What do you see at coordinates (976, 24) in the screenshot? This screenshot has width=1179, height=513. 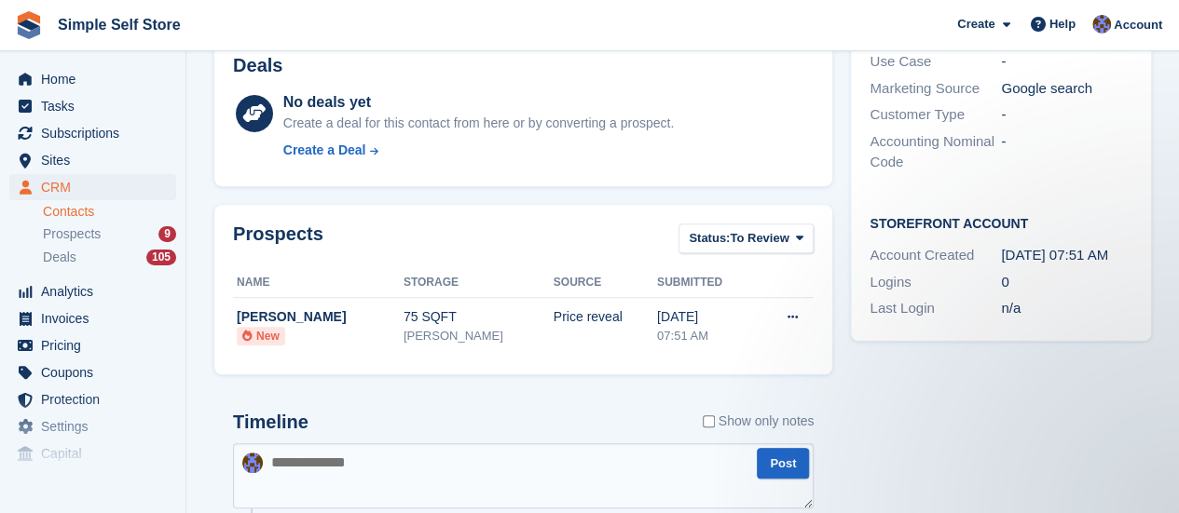 I see `span: Create` at bounding box center [976, 24].